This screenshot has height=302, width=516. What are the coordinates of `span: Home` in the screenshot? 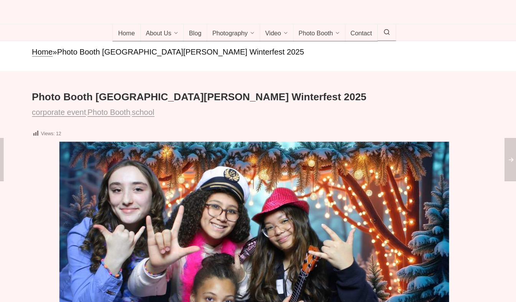 It's located at (132, 33).